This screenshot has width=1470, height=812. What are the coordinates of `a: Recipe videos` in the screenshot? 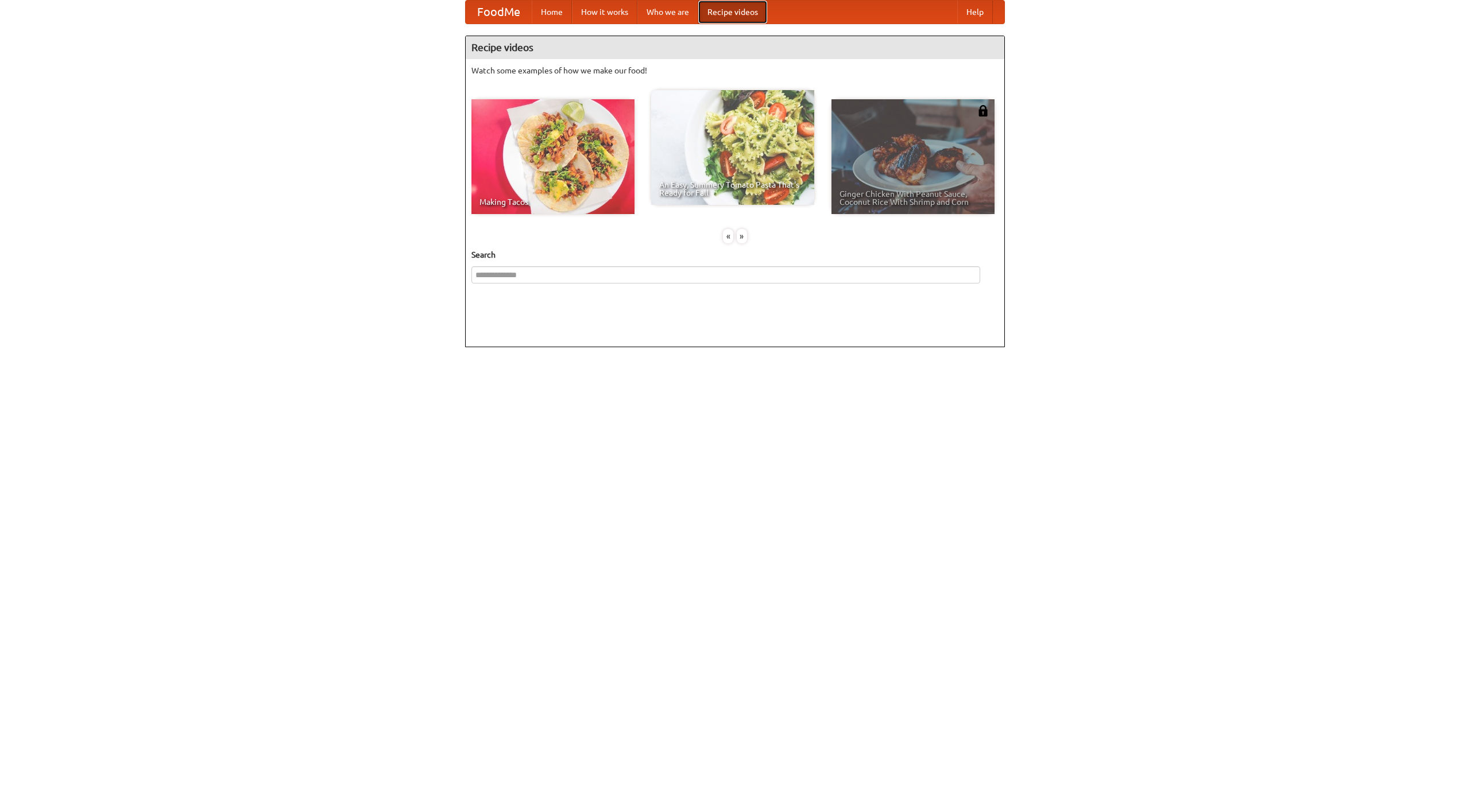 It's located at (733, 12).